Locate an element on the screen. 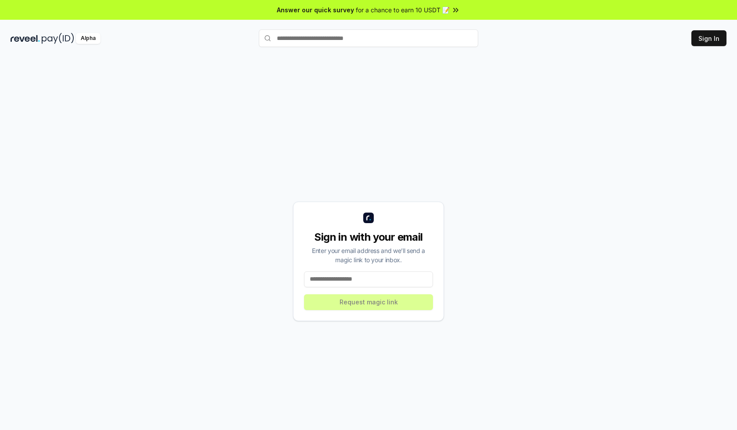  img: pay_id is located at coordinates (58, 38).